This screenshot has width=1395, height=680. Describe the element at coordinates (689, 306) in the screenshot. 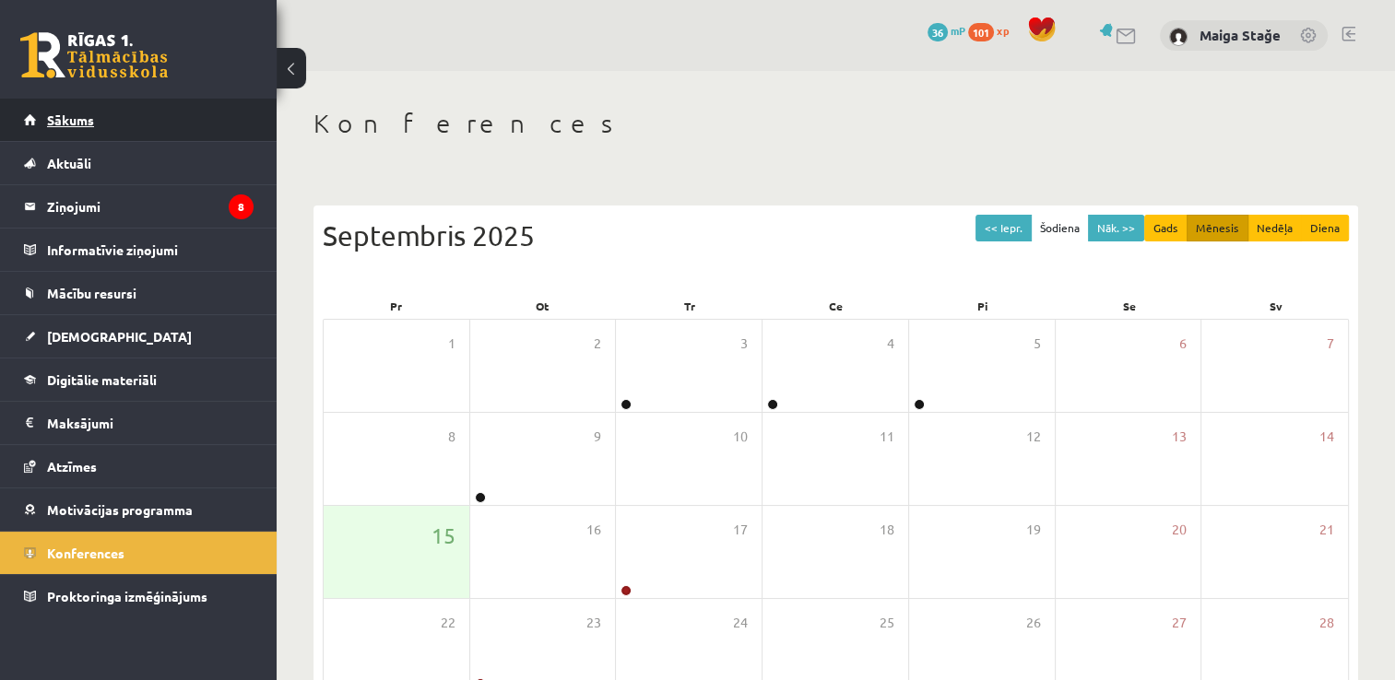

I see `div: Tr` at that location.